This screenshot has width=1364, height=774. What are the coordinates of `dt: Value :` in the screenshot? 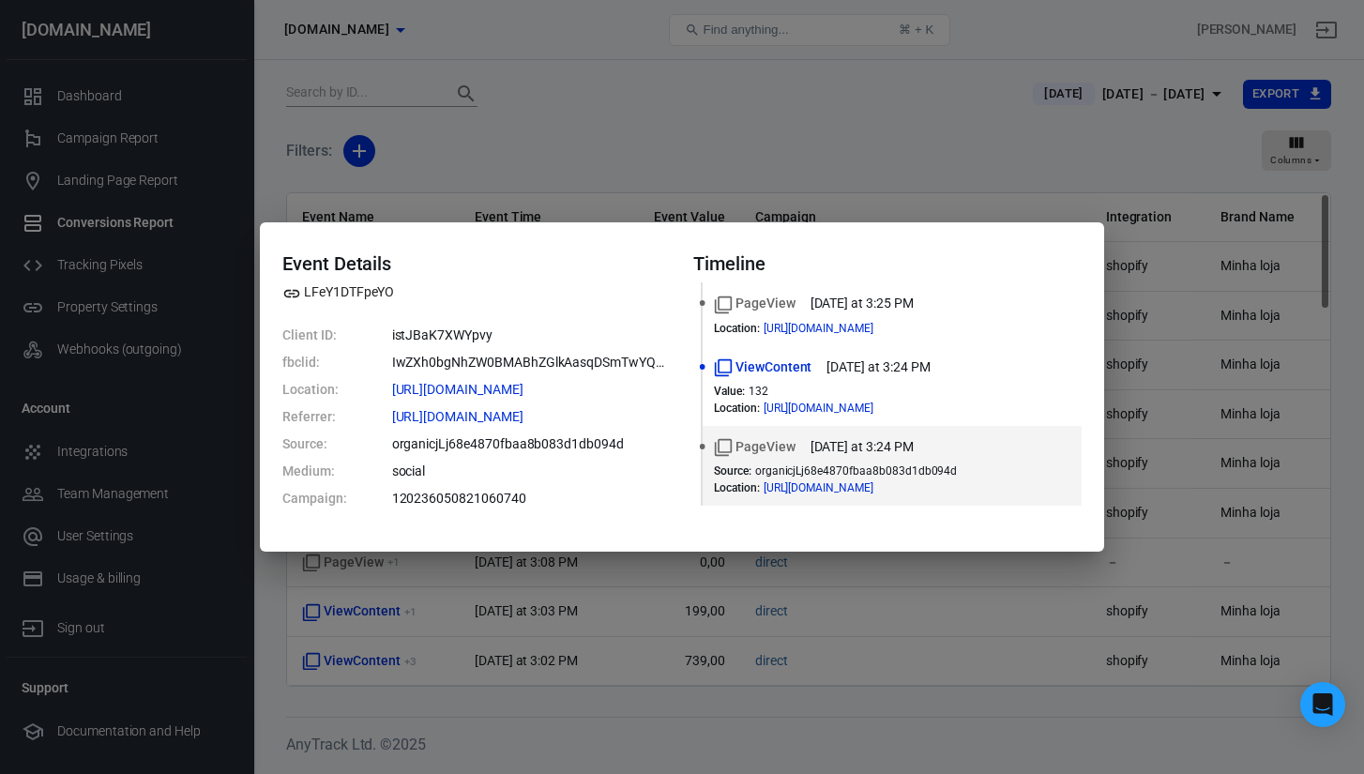 It's located at (729, 391).